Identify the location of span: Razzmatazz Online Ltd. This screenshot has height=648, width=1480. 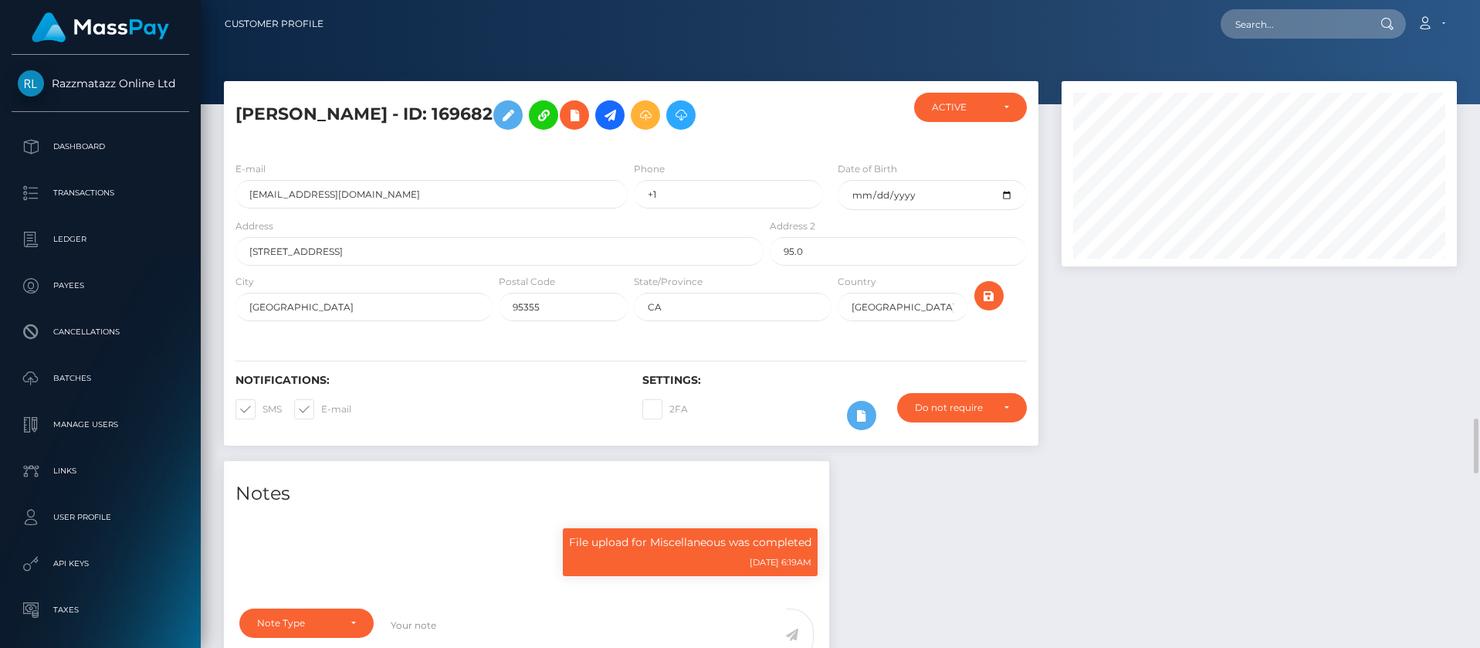
(100, 83).